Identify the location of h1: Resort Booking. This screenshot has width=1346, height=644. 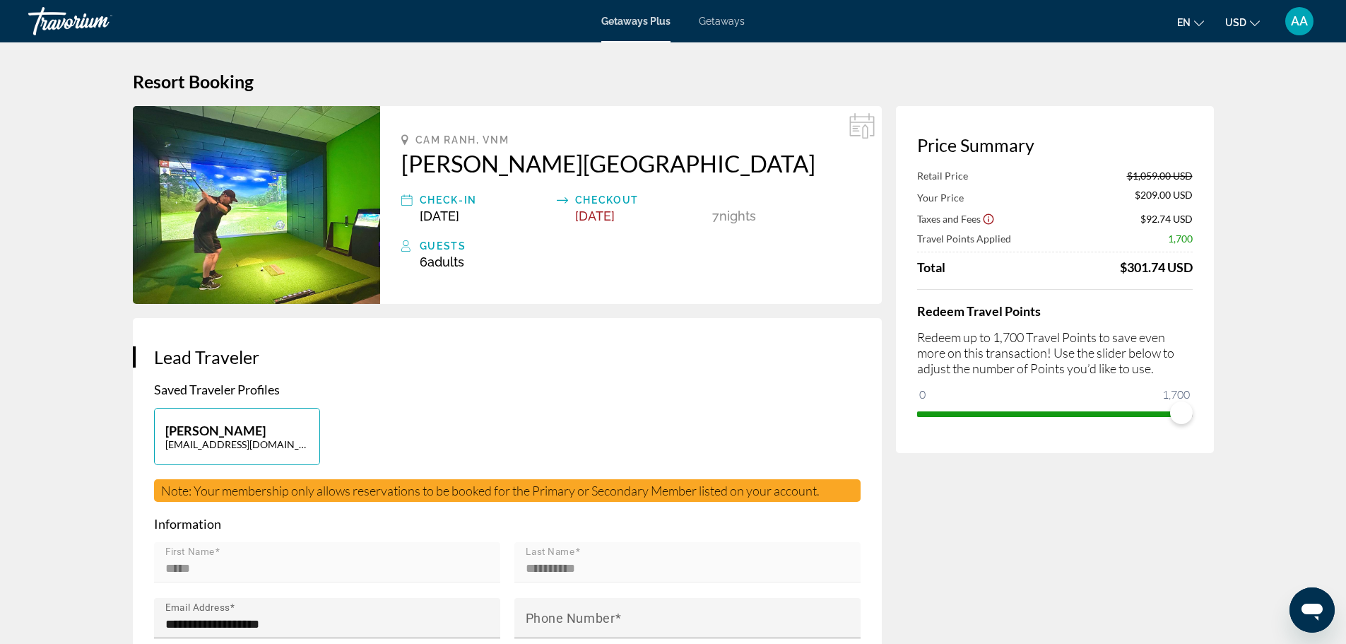
(673, 81).